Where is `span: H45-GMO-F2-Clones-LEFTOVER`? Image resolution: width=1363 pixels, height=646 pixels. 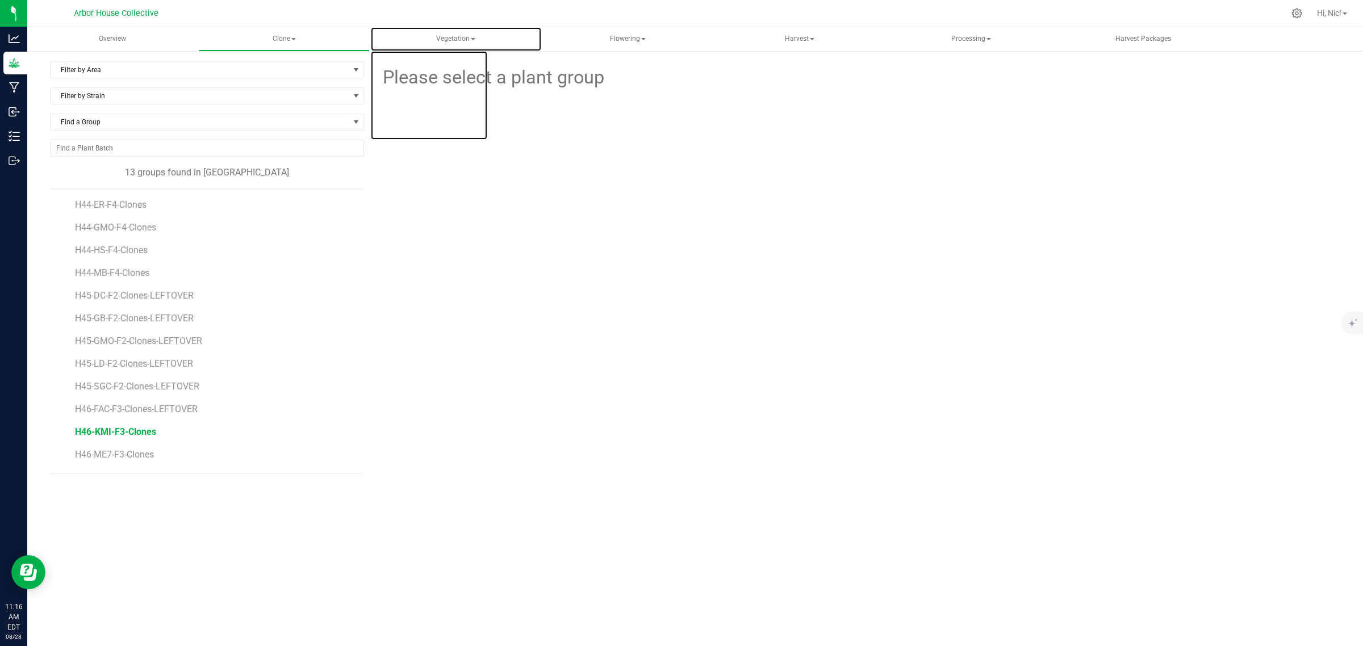
span: H45-GMO-F2-Clones-LEFTOVER is located at coordinates (139, 341).